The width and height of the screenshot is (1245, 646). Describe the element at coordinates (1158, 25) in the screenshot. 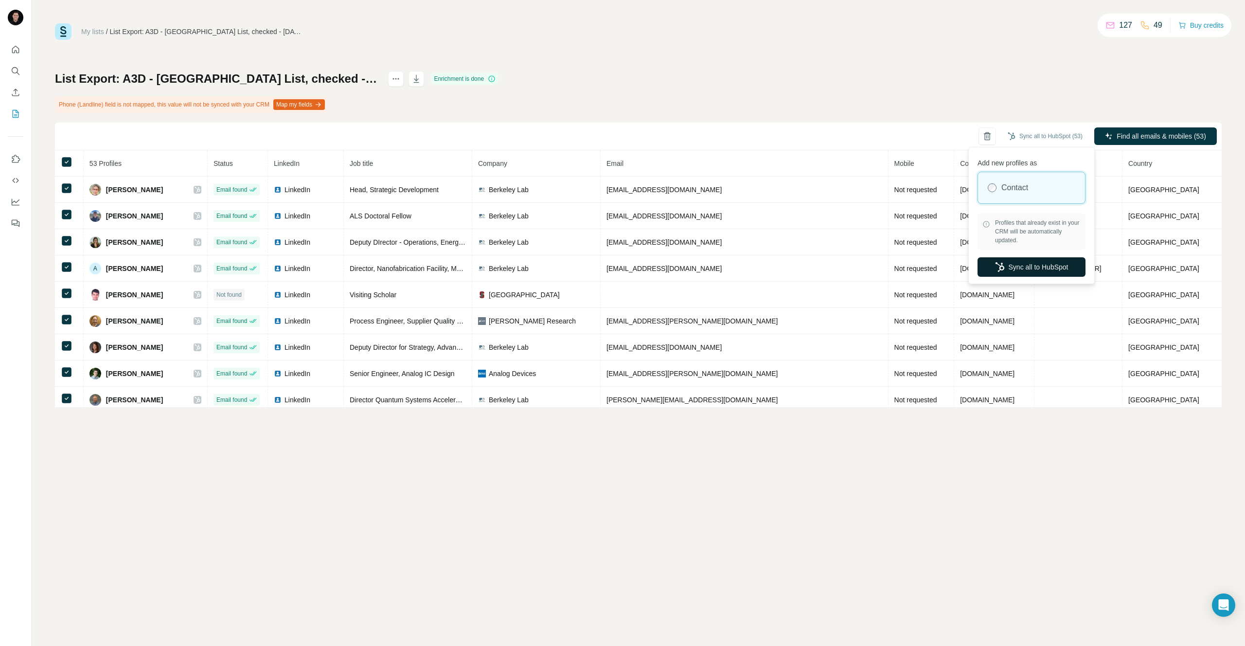

I see `p: 49` at that location.